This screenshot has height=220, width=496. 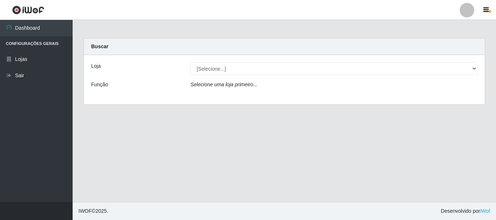 What do you see at coordinates (465, 211) in the screenshot?
I see `span: Desenvolvido por` at bounding box center [465, 211].